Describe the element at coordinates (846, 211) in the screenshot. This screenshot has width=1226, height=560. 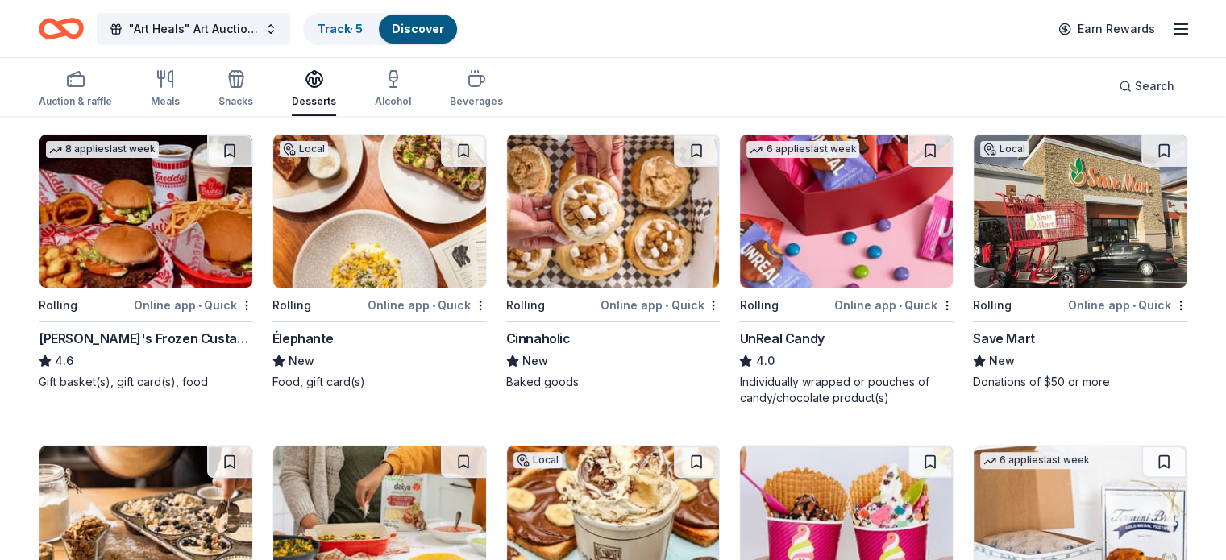
I see `img: Image for UnReal Candy` at that location.